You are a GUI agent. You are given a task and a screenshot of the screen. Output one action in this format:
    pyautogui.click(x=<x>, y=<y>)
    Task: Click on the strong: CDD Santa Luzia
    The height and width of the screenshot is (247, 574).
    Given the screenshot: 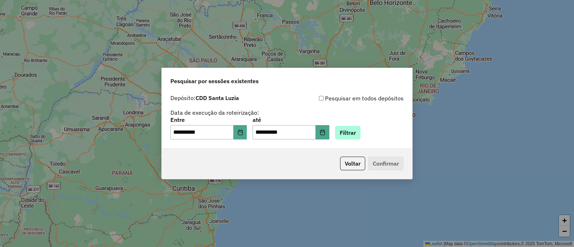 What is the action you would take?
    pyautogui.click(x=217, y=98)
    